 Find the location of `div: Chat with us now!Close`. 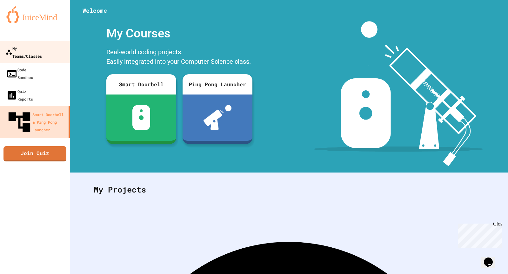

div: Chat with us now!Close is located at coordinates (23, 21).